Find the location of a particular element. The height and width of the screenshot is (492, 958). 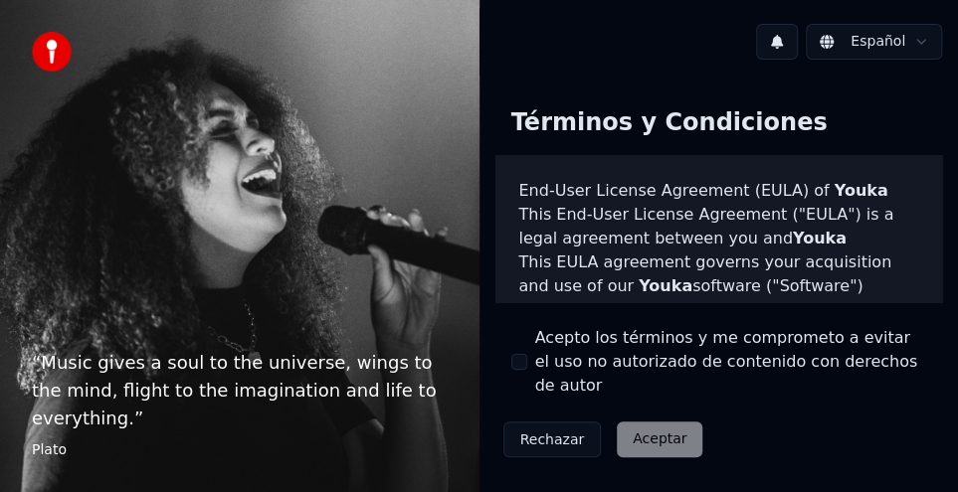

label: Acepto los términos y me comprometo a evitar el uso no autorizado de contenido con derechos de autor is located at coordinates (731, 362).